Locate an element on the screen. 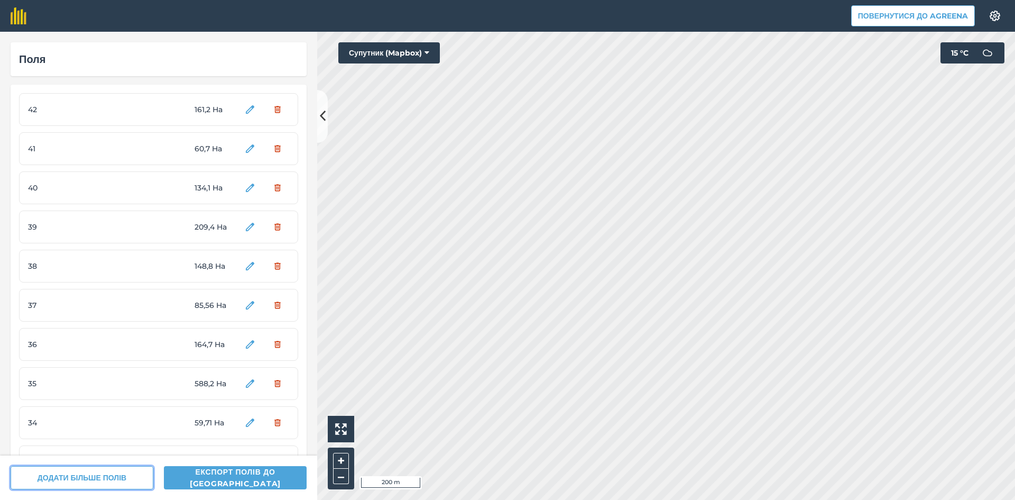 This screenshot has width=1015, height=500. span: 38 is located at coordinates (68, 266).